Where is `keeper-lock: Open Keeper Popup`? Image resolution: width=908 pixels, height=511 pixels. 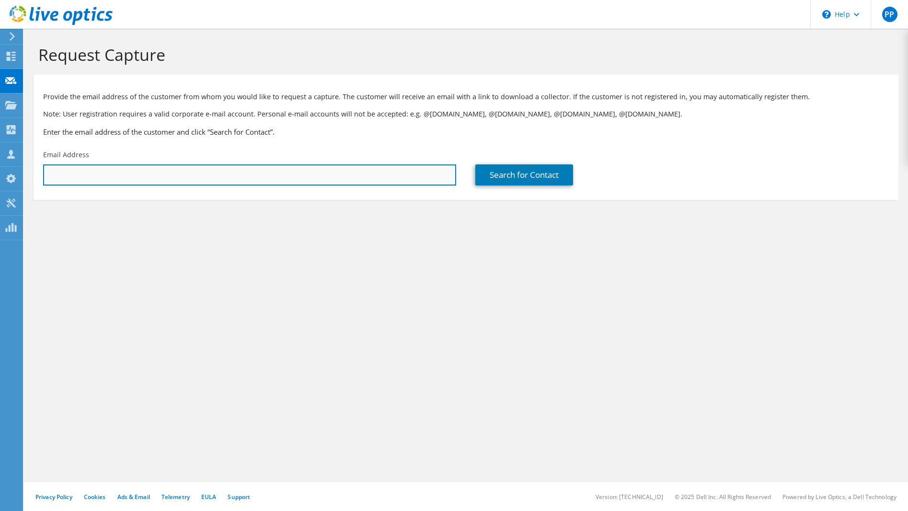 keeper-lock: Open Keeper Popup is located at coordinates (448, 175).